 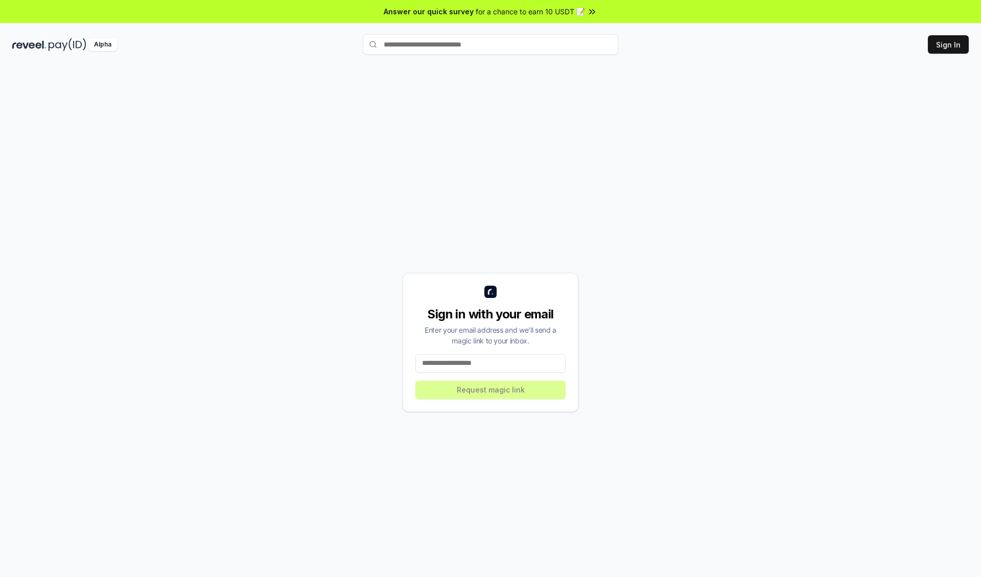 What do you see at coordinates (67, 44) in the screenshot?
I see `img: pay_id` at bounding box center [67, 44].